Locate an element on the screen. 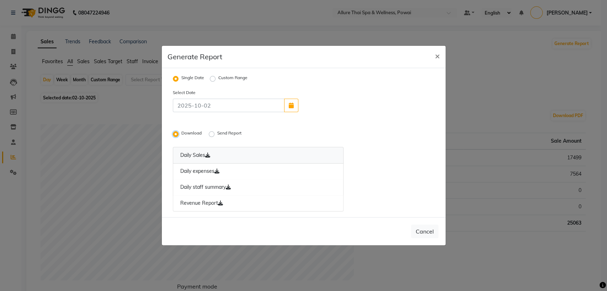 The height and width of the screenshot is (291, 607). input: 2025-10-02 is located at coordinates (229, 106).